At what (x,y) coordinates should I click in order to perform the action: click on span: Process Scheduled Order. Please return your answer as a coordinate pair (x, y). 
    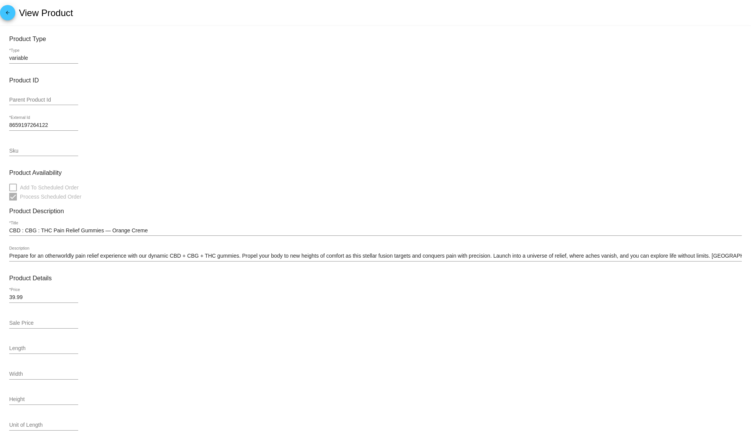
    Looking at the image, I should click on (51, 197).